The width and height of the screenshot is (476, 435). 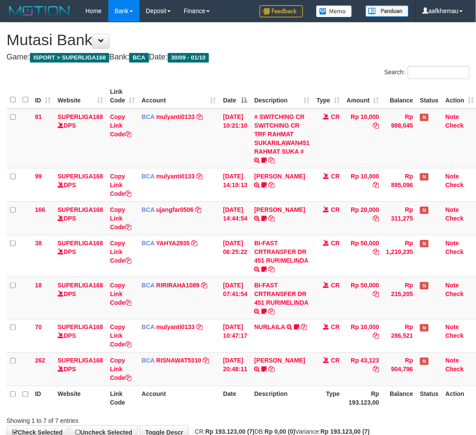 What do you see at coordinates (400, 184) in the screenshot?
I see `td: Rp 895,096` at bounding box center [400, 184].